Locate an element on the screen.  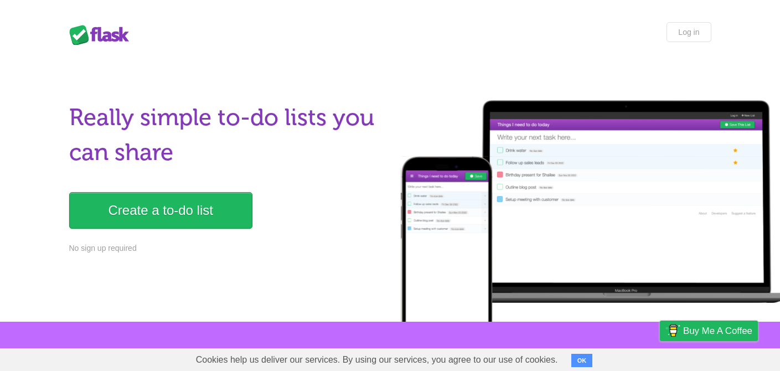
a: Buy me a coffee is located at coordinates (708, 330).